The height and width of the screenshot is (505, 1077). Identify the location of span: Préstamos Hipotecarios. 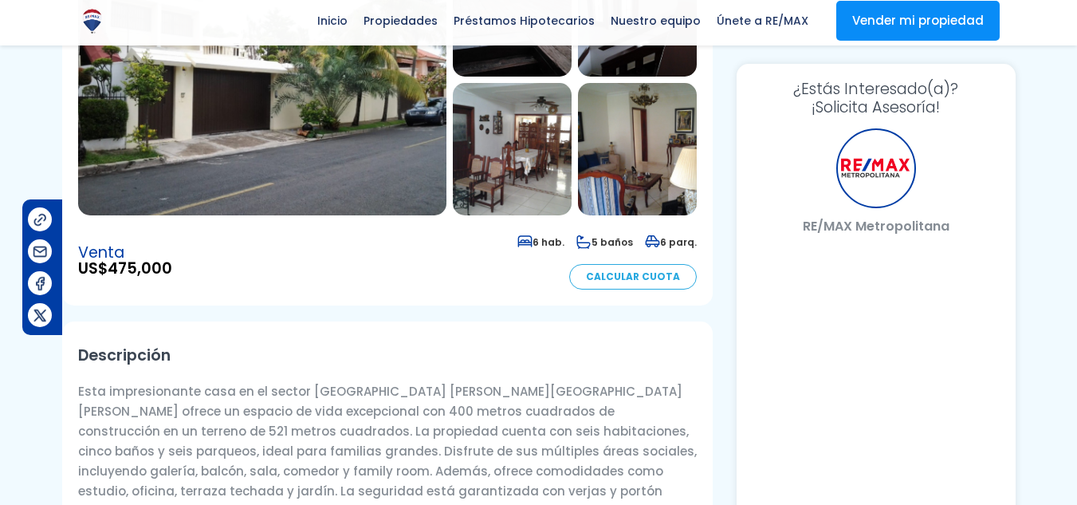
(524, 21).